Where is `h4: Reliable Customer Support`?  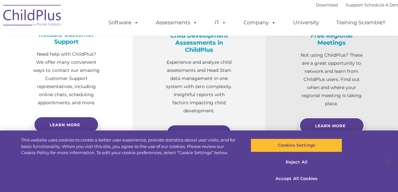 h4: Reliable Customer Support is located at coordinates (66, 38).